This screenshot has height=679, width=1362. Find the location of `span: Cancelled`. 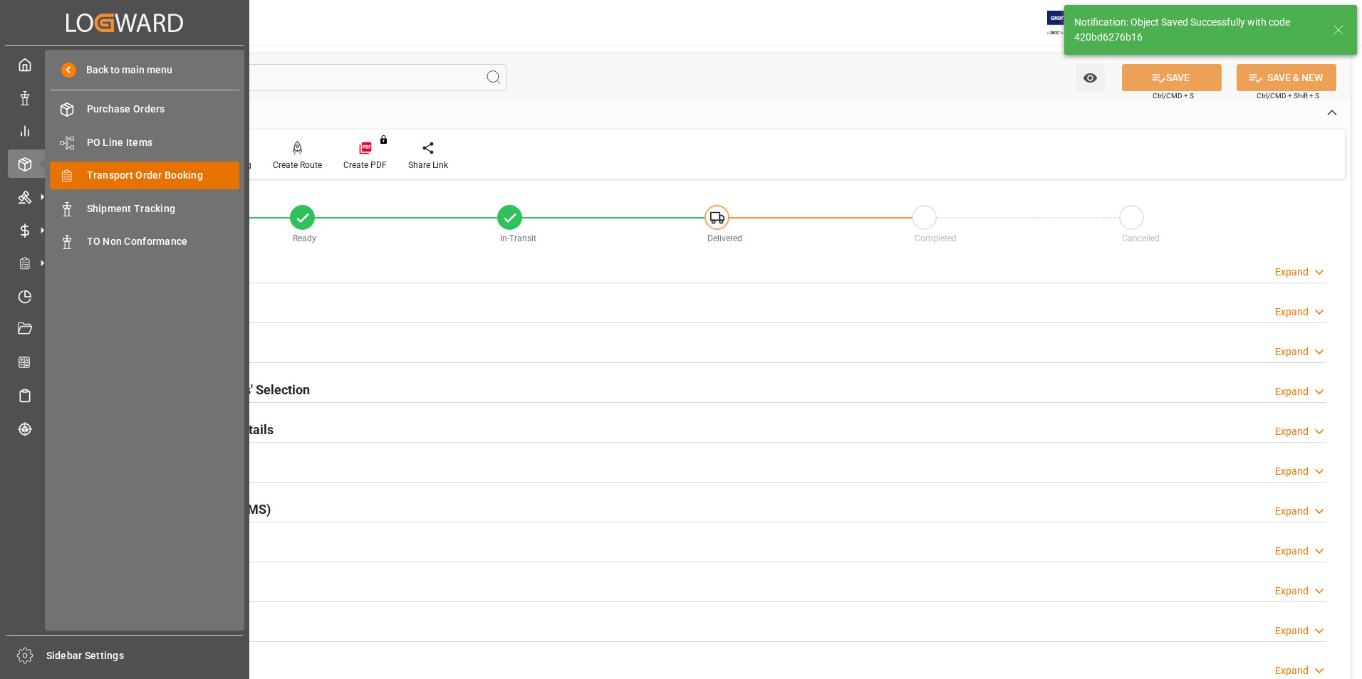

span: Cancelled is located at coordinates (1140, 239).